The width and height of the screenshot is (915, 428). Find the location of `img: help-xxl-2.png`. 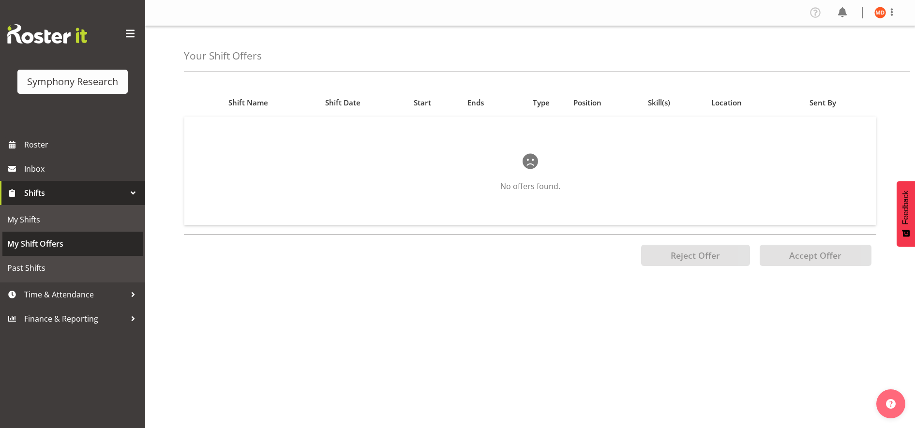

img: help-xxl-2.png is located at coordinates (890, 404).